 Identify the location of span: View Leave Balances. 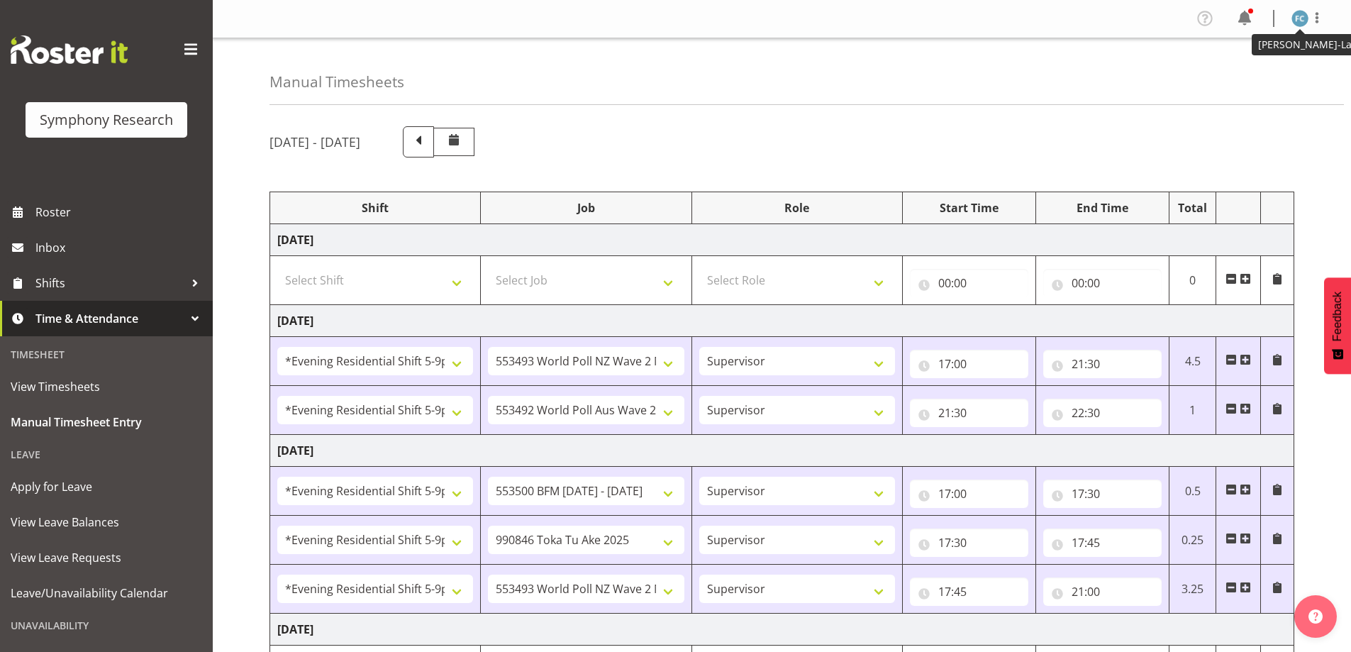
(106, 522).